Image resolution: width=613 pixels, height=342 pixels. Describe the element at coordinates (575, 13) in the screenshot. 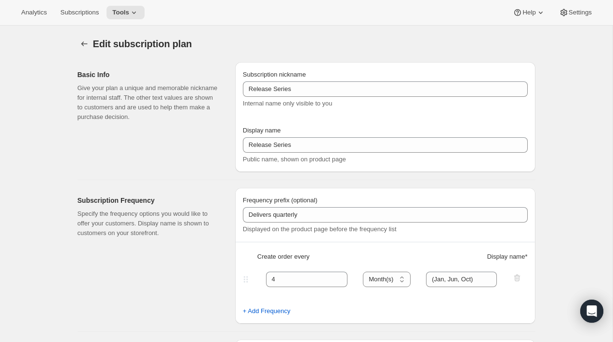

I see `button: Settings` at that location.